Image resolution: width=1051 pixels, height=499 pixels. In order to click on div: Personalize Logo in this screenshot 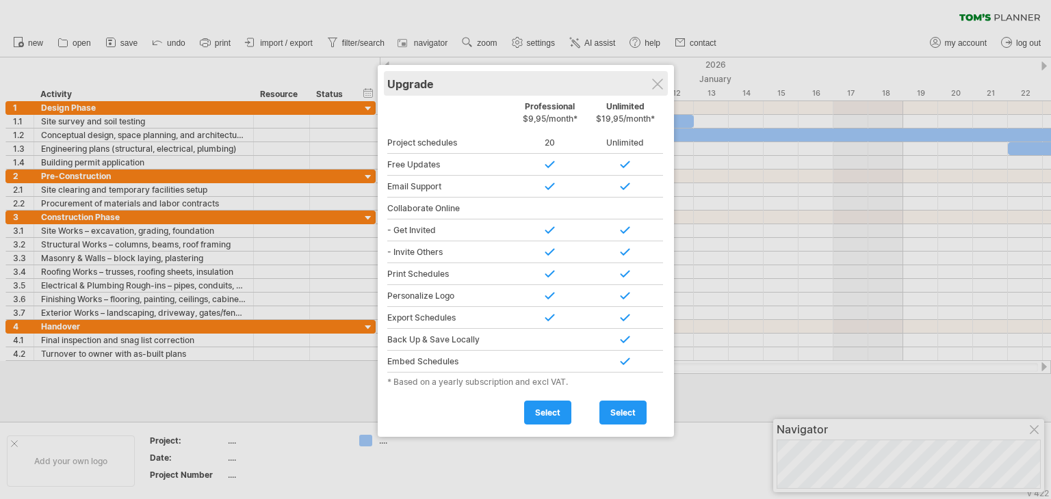, I will do `click(449, 296)`.